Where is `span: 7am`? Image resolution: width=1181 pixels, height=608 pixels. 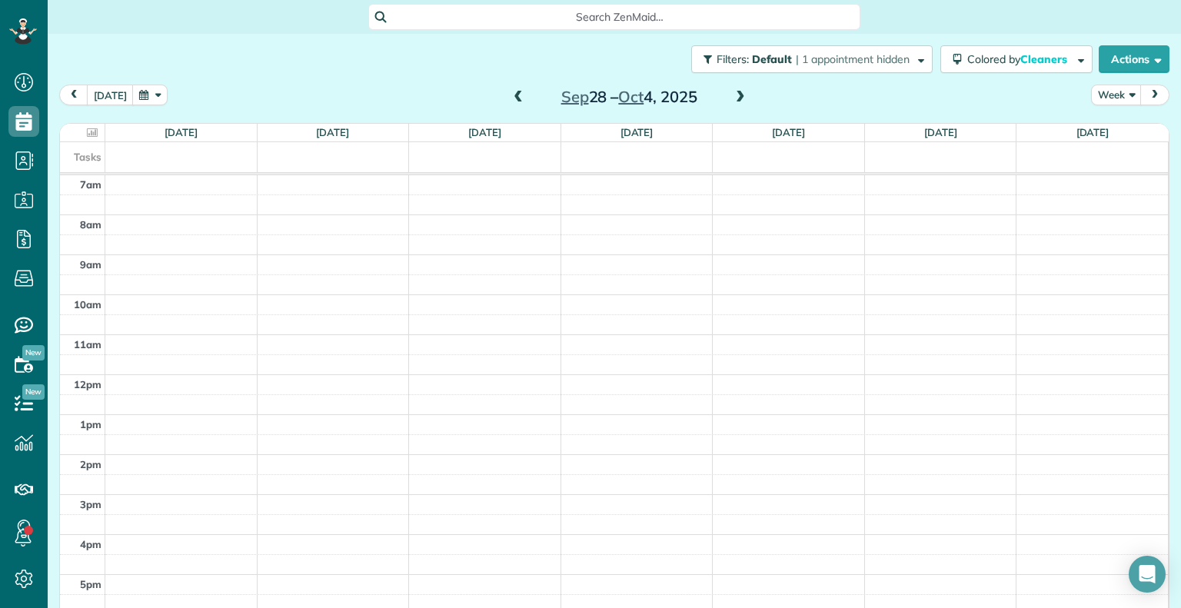
span: 7am is located at coordinates (91, 185).